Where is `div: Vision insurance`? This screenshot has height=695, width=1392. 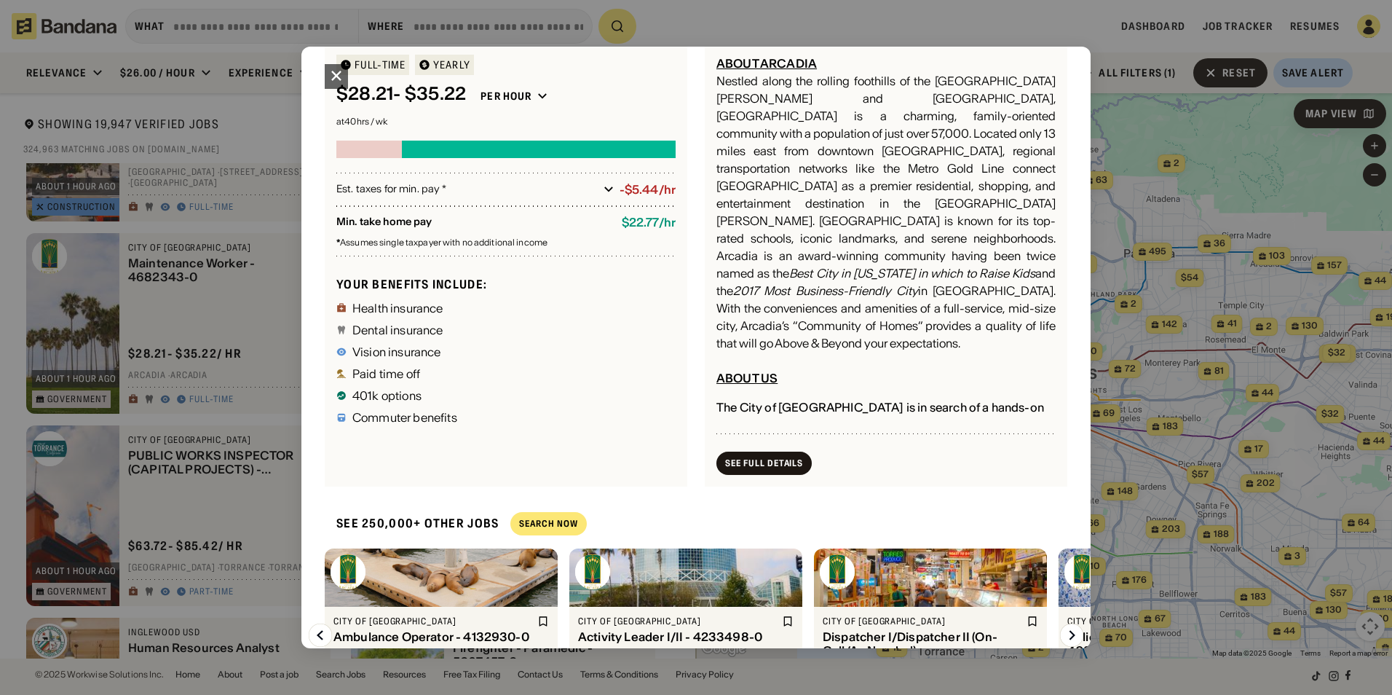 div: Vision insurance is located at coordinates (397, 352).